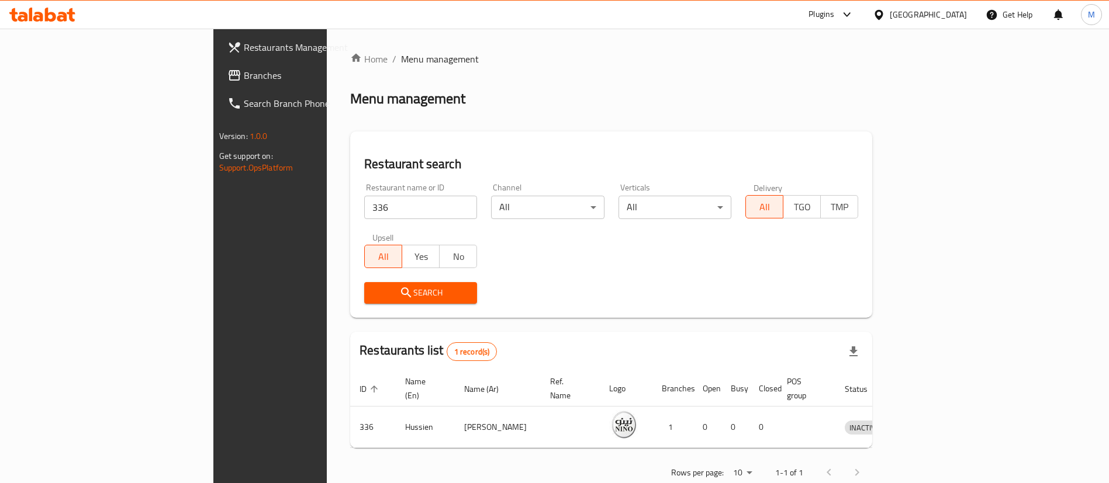  What do you see at coordinates (644, 410) in the screenshot?
I see `table: enhanced table` at bounding box center [644, 410].